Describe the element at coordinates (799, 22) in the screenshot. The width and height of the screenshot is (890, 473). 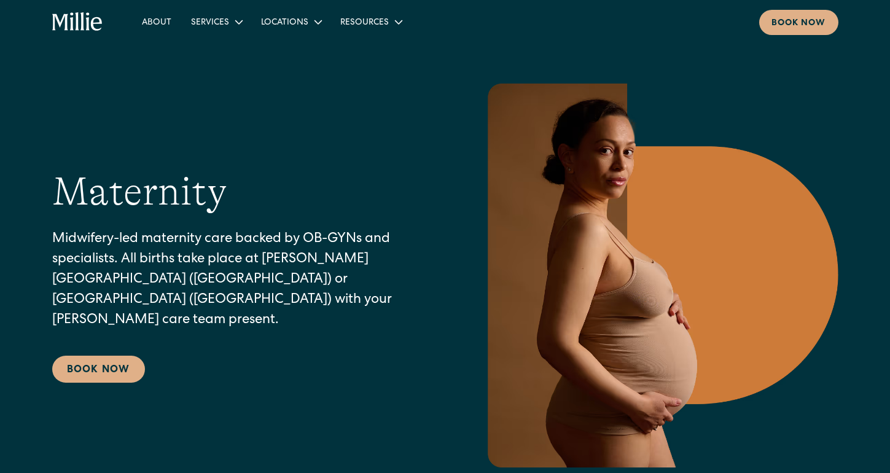
I see `a: Book now` at that location.